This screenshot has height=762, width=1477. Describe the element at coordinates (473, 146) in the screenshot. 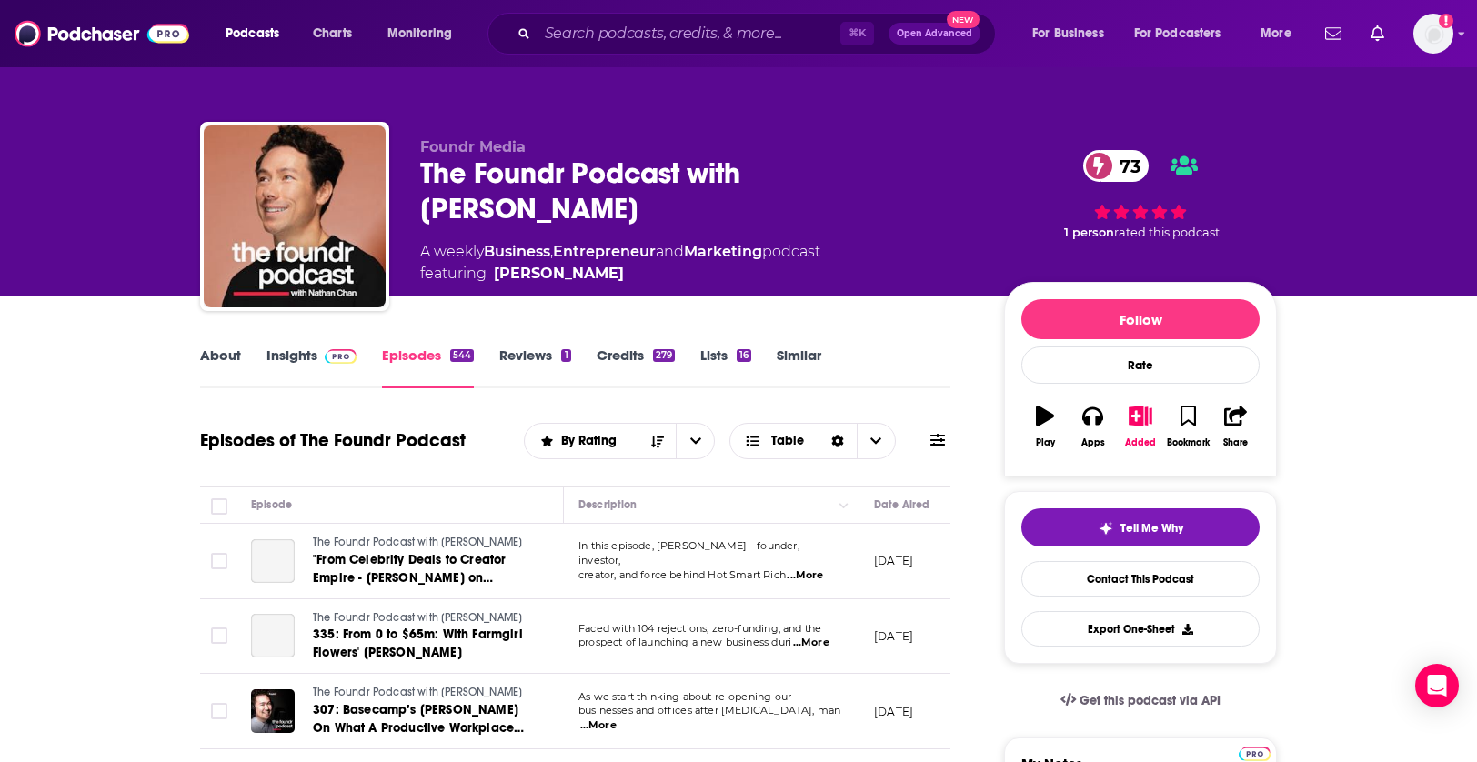

I see `span: Foundr Media` at that location.